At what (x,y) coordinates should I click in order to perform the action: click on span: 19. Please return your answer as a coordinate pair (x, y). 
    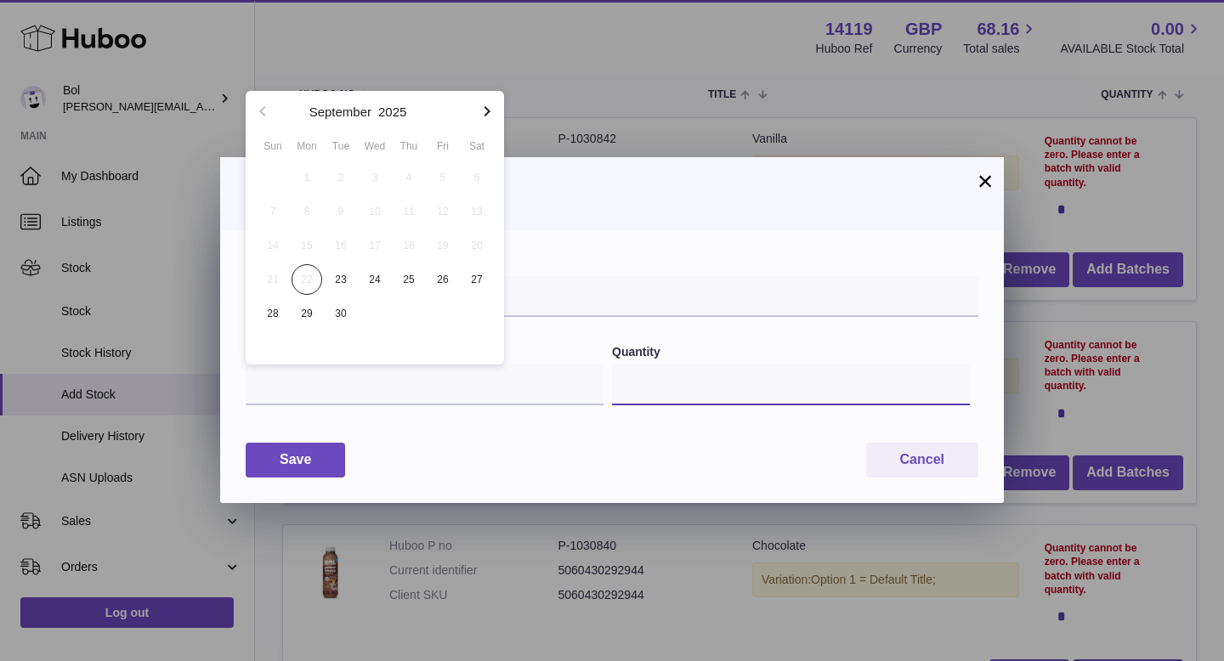
    Looking at the image, I should click on (443, 246).